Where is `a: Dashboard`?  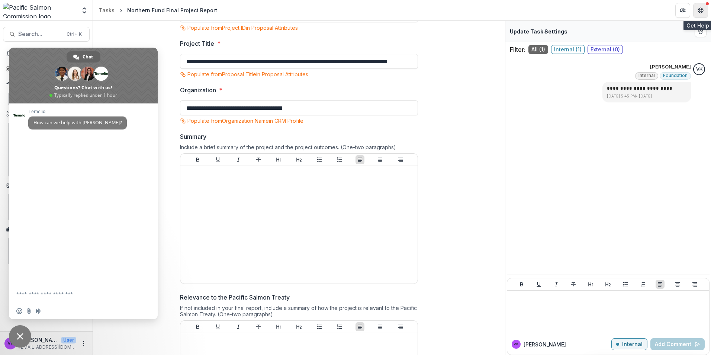
a: Dashboard is located at coordinates (46, 68).